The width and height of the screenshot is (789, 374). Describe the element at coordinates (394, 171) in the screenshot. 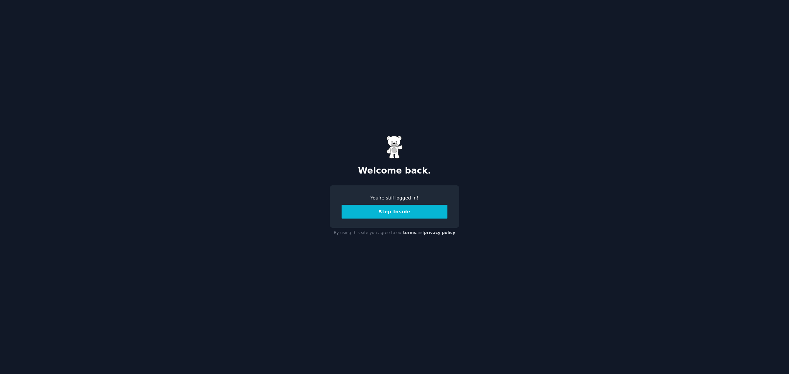

I see `h2: Welcome back.` at that location.